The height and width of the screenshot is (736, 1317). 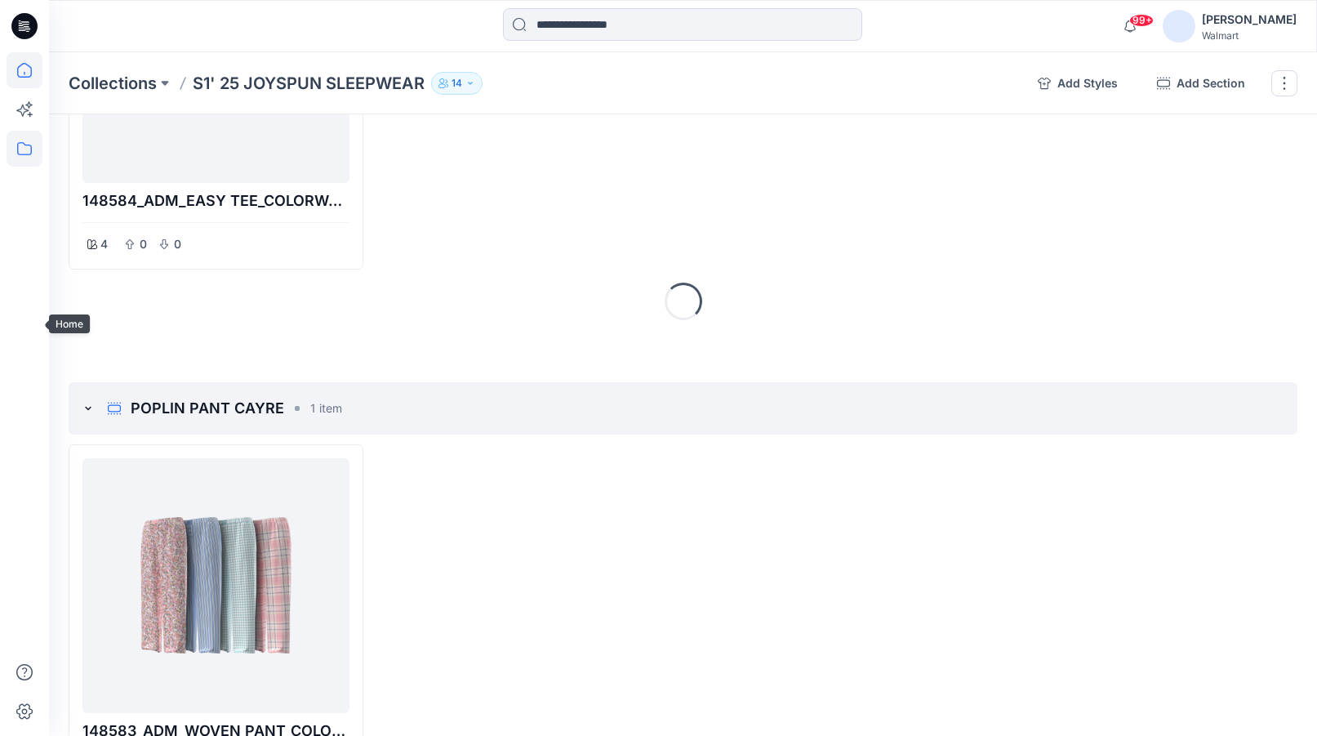 What do you see at coordinates (1141, 20) in the screenshot?
I see `span: 99+` at bounding box center [1141, 20].